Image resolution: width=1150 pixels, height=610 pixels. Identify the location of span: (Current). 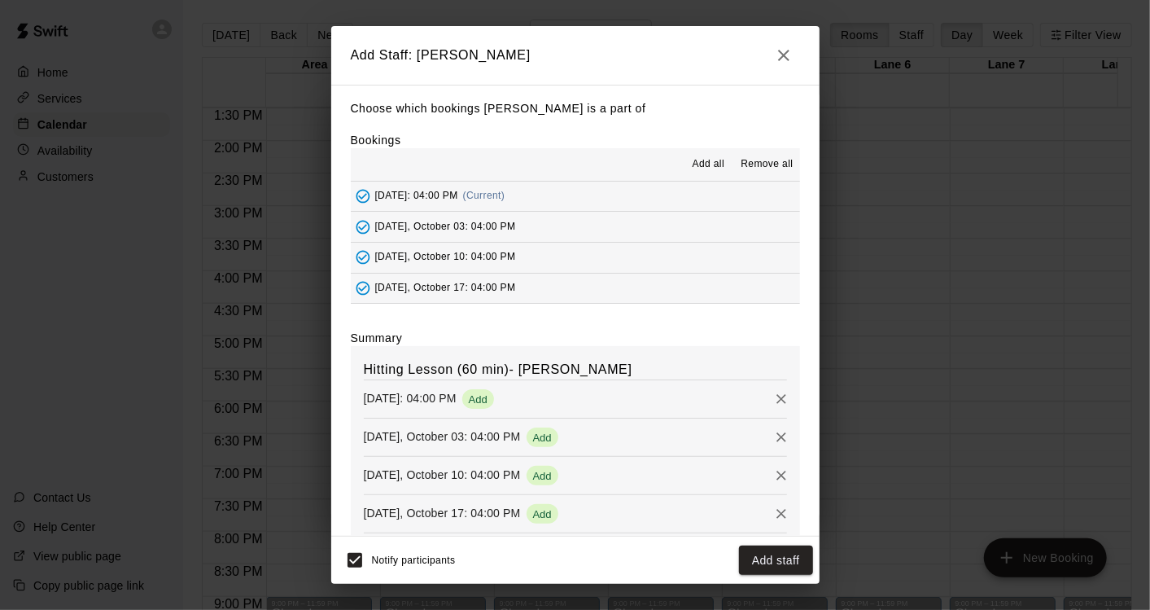
(484, 195).